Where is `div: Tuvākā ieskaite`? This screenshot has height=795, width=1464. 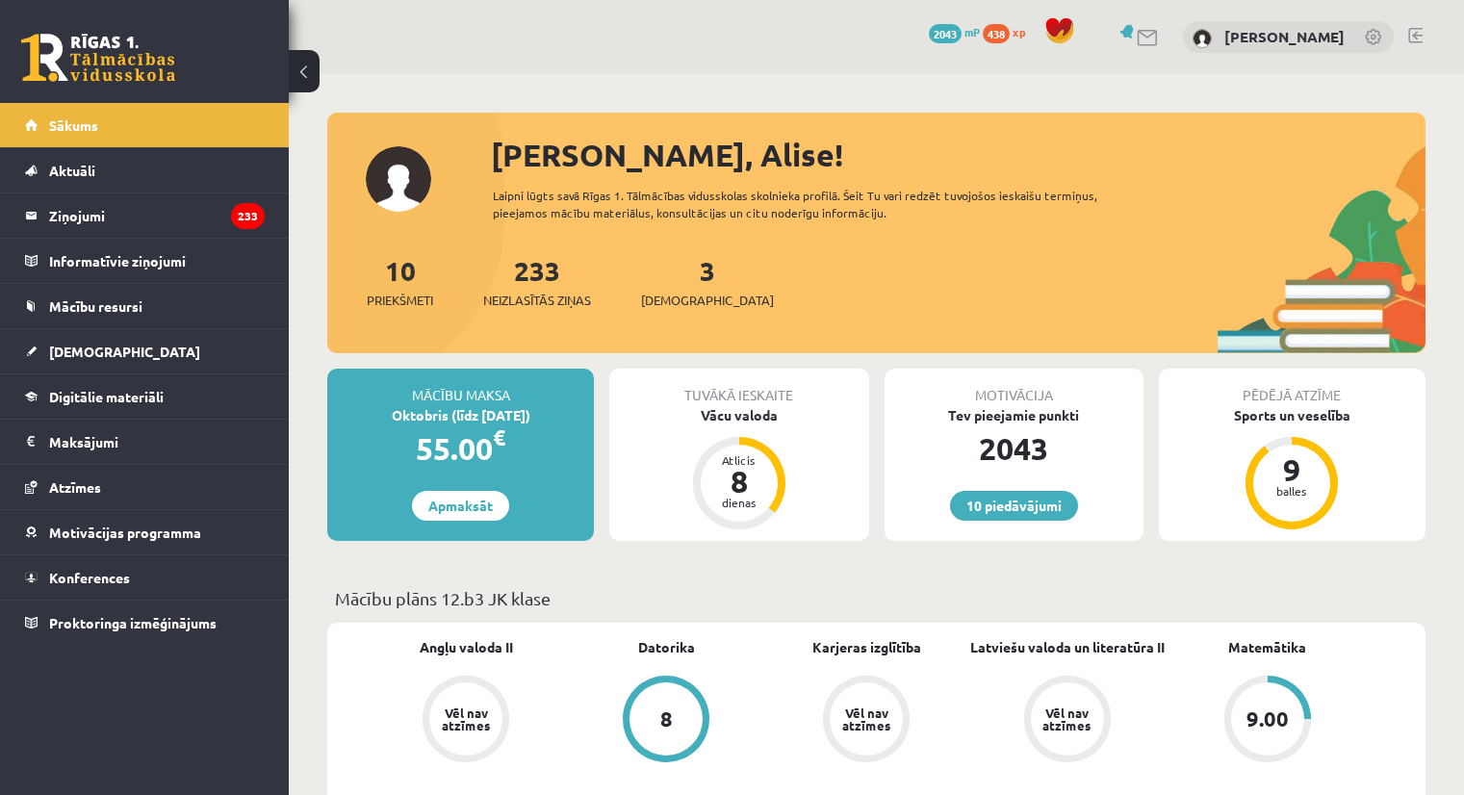
div: Tuvākā ieskaite is located at coordinates (738, 387).